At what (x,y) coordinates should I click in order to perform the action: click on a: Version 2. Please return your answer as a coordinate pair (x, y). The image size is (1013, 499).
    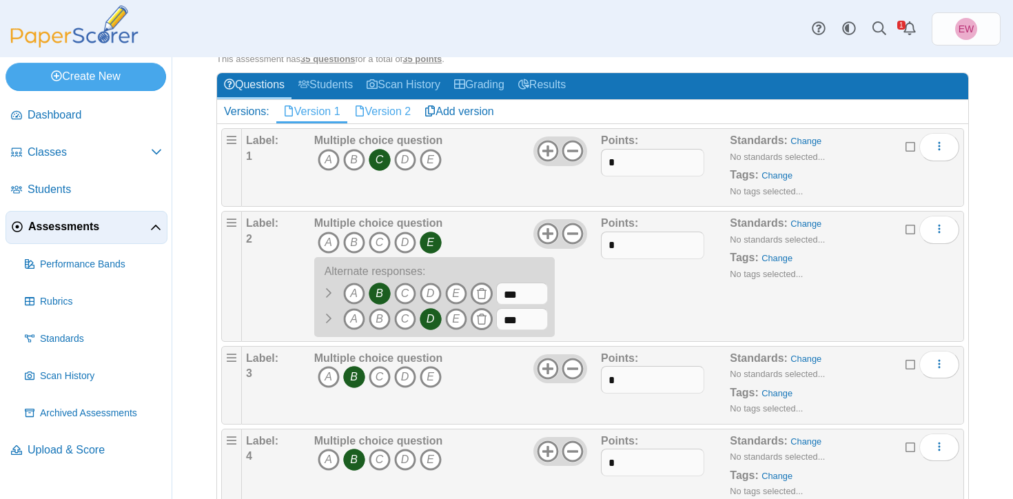
    Looking at the image, I should click on (383, 112).